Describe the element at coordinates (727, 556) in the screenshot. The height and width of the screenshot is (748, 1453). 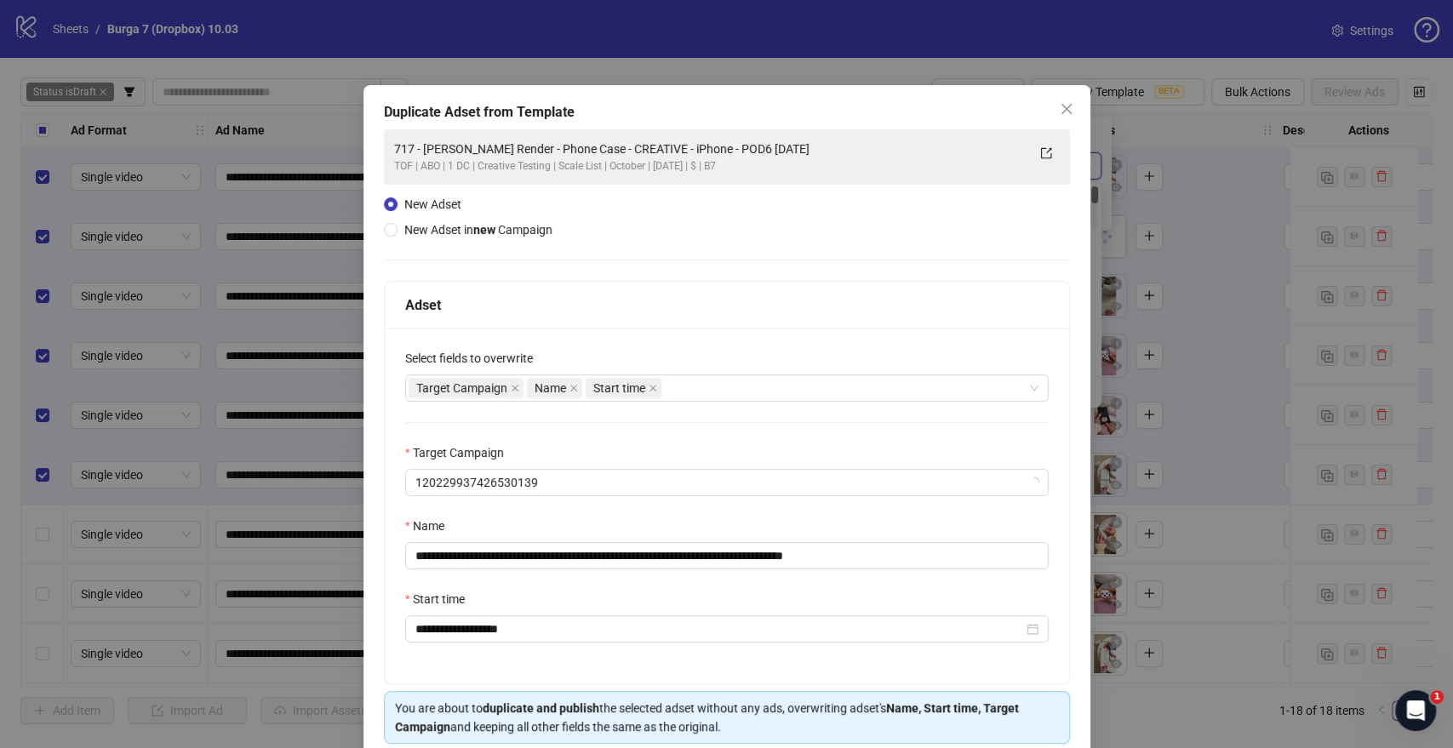
I see `input: Name` at that location.